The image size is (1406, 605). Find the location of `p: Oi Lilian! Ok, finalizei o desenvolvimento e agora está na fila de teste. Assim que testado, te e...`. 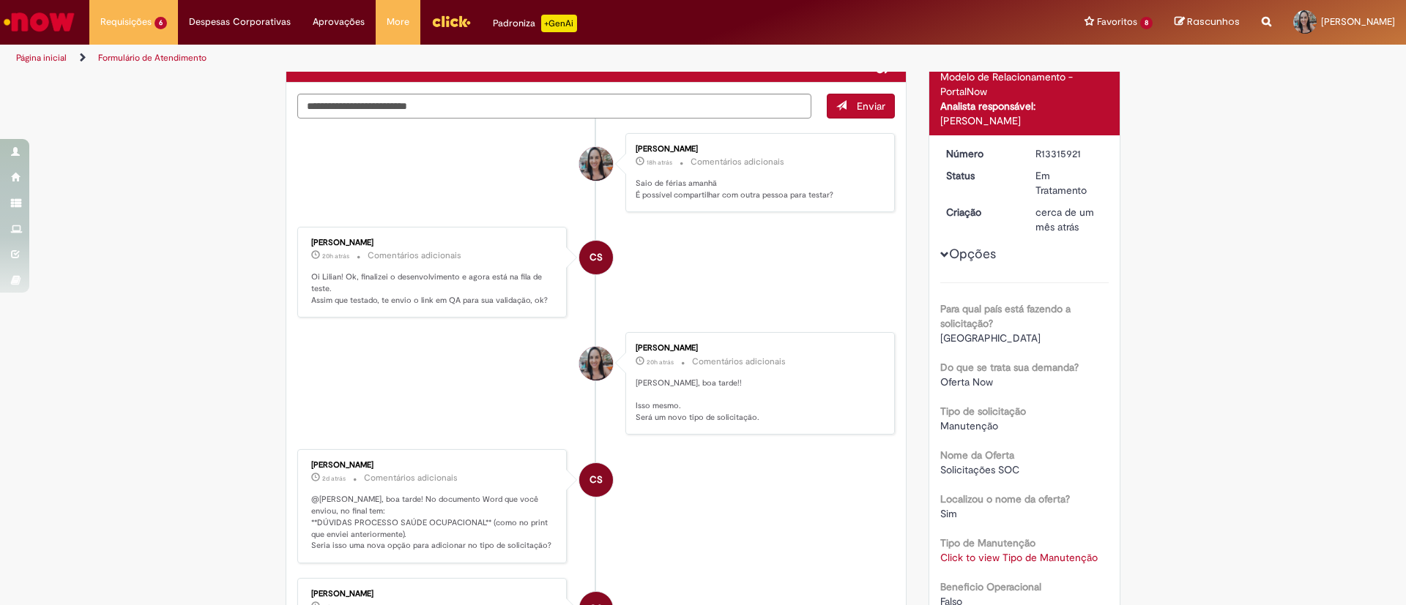

p: Oi Lilian! Ok, finalizei o desenvolvimento e agora está na fila de teste. Assim que testado, te e... is located at coordinates (433, 288).